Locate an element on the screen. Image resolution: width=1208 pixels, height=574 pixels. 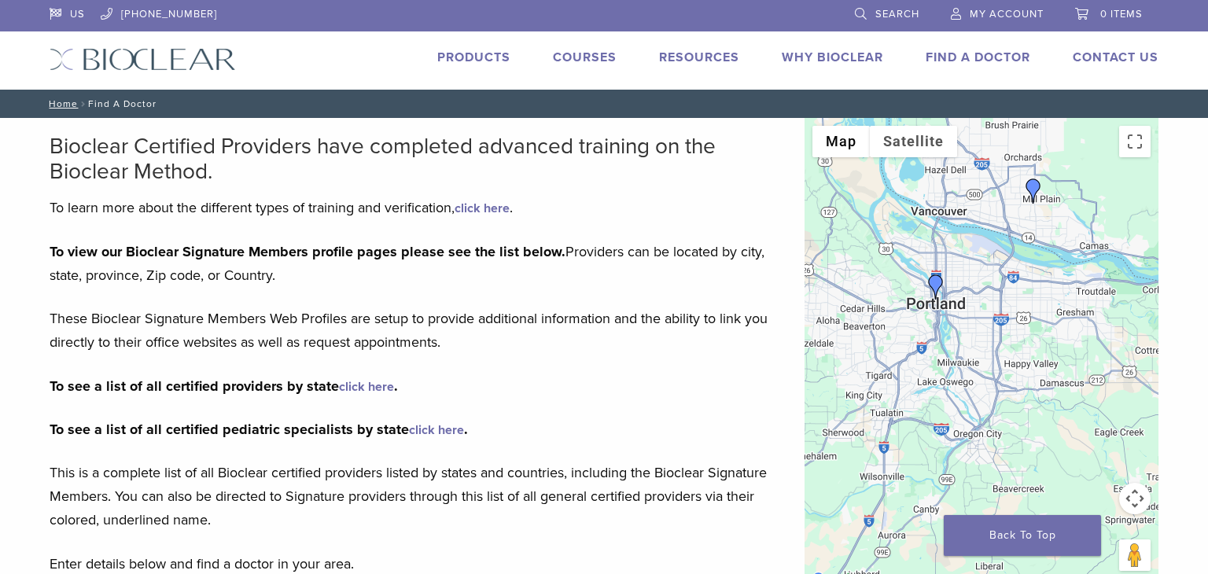
span: Search is located at coordinates (897, 14).